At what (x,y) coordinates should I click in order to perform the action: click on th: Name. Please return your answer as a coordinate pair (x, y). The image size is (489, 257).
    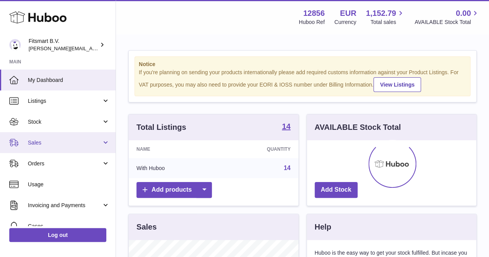
    Looking at the image, I should click on (173, 149).